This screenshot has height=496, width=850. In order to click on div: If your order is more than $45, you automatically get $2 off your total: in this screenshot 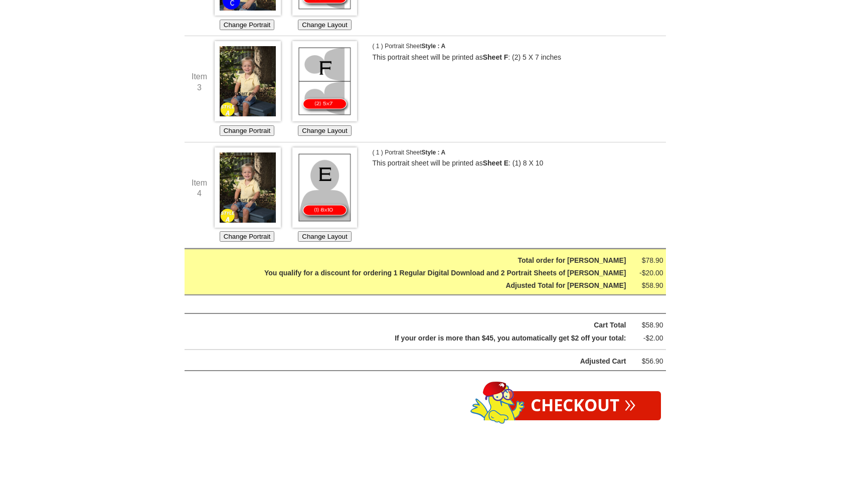, I will do `click(418, 338)`.